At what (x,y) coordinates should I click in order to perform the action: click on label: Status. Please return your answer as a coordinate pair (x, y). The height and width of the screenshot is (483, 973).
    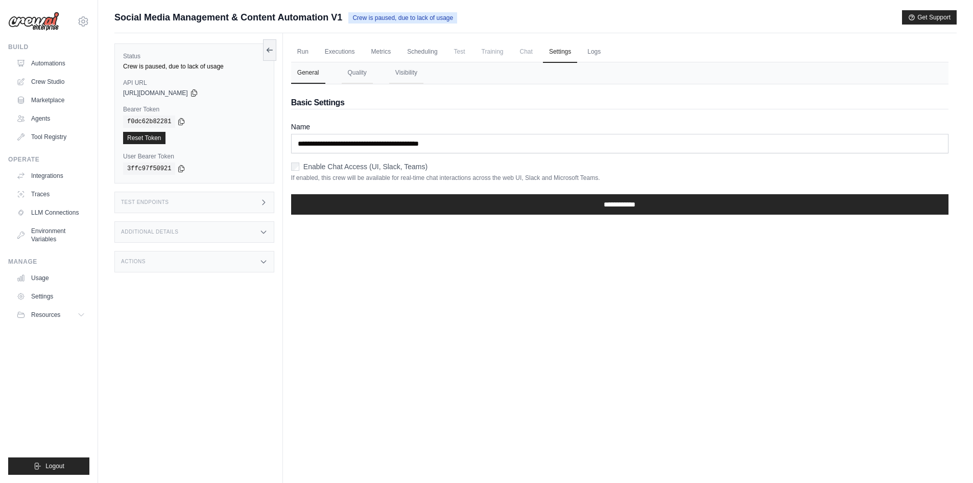
    Looking at the image, I should click on (194, 56).